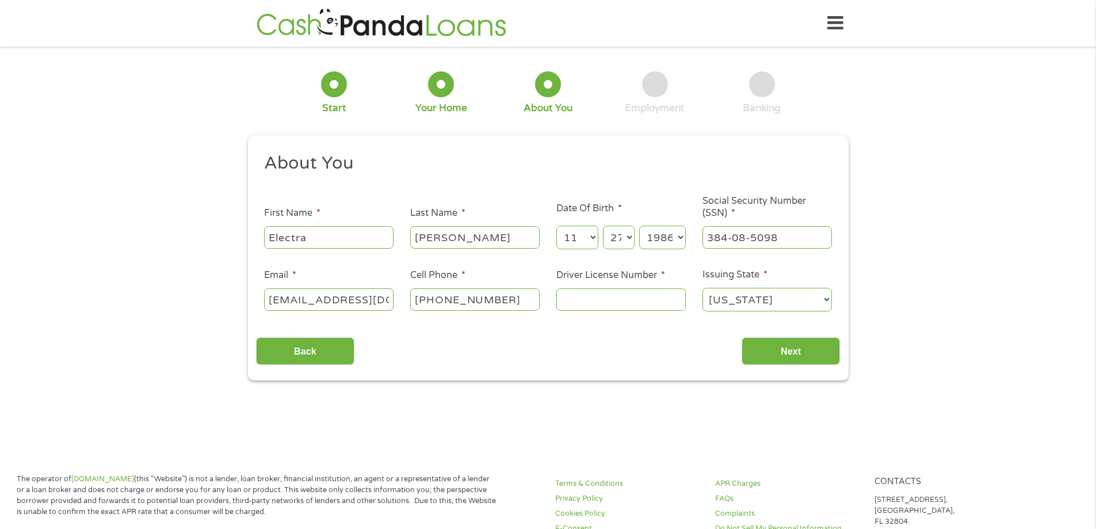 This screenshot has width=1096, height=529. What do you see at coordinates (762, 108) in the screenshot?
I see `div: Banking` at bounding box center [762, 108].